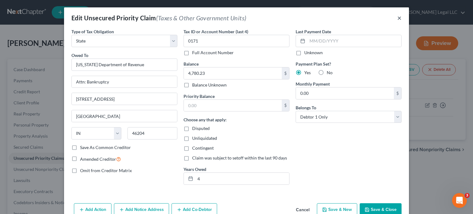  Describe the element at coordinates (313, 31) in the screenshot. I see `label: Last Payment Date` at that location.